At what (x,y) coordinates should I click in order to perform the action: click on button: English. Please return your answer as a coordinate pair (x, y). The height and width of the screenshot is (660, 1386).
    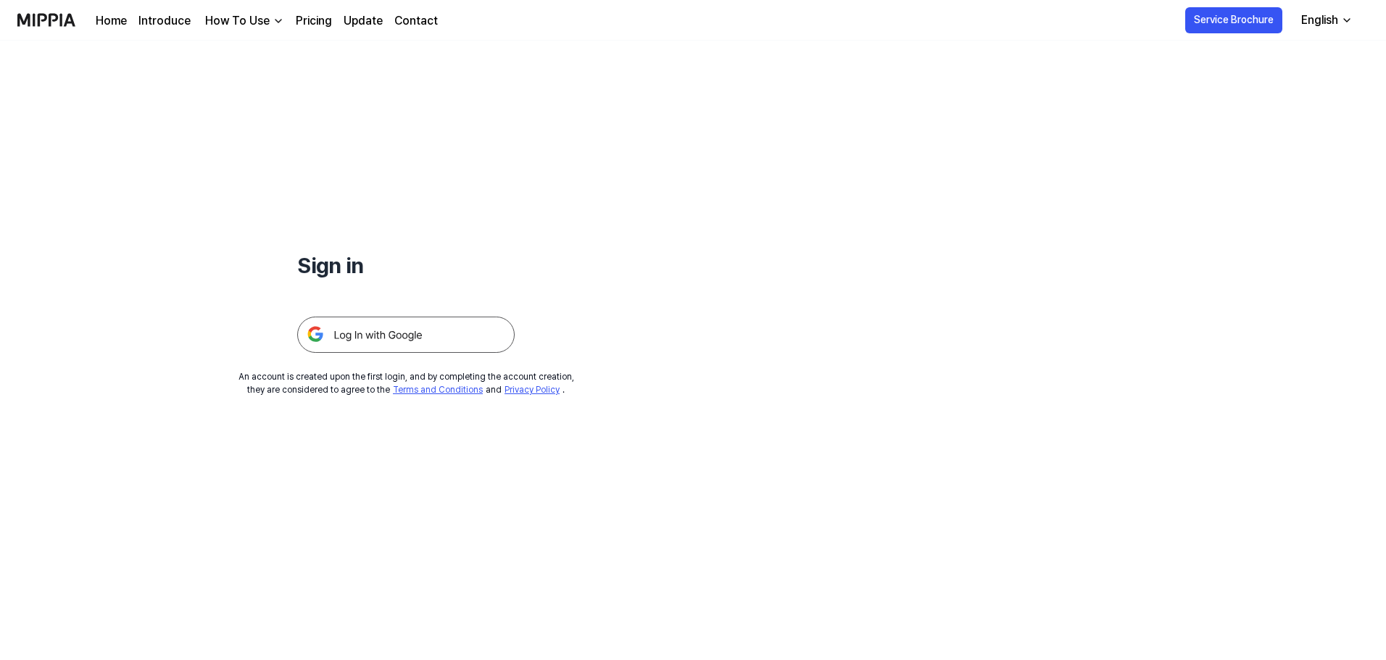
    Looking at the image, I should click on (1325, 20).